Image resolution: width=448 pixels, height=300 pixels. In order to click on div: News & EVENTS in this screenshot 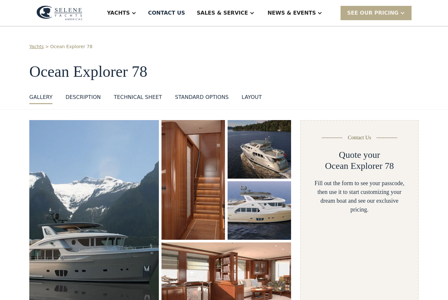, I will do `click(292, 13)`.